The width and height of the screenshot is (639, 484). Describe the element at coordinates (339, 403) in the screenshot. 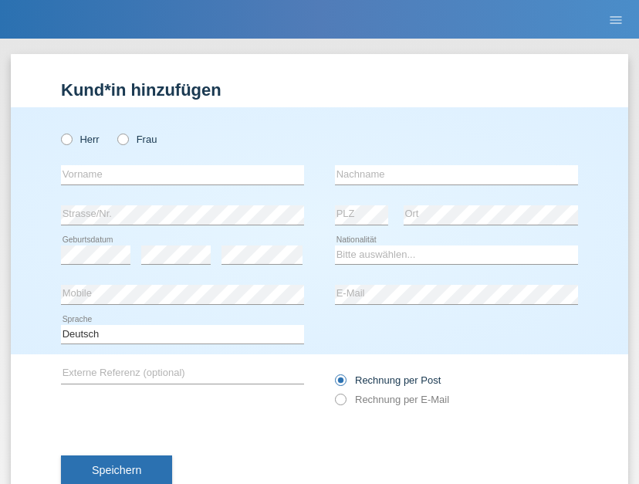

I see `input: Rechnung per E-Mail` at that location.